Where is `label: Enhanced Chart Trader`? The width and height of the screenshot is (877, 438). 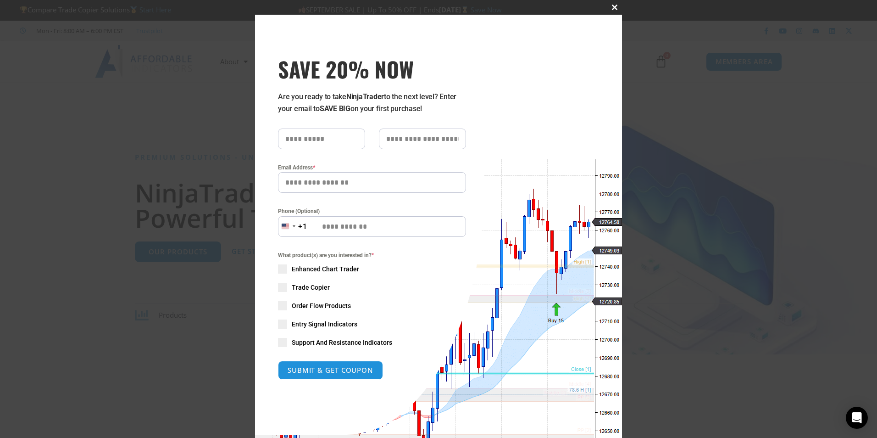
label: Enhanced Chart Trader is located at coordinates (372, 269).